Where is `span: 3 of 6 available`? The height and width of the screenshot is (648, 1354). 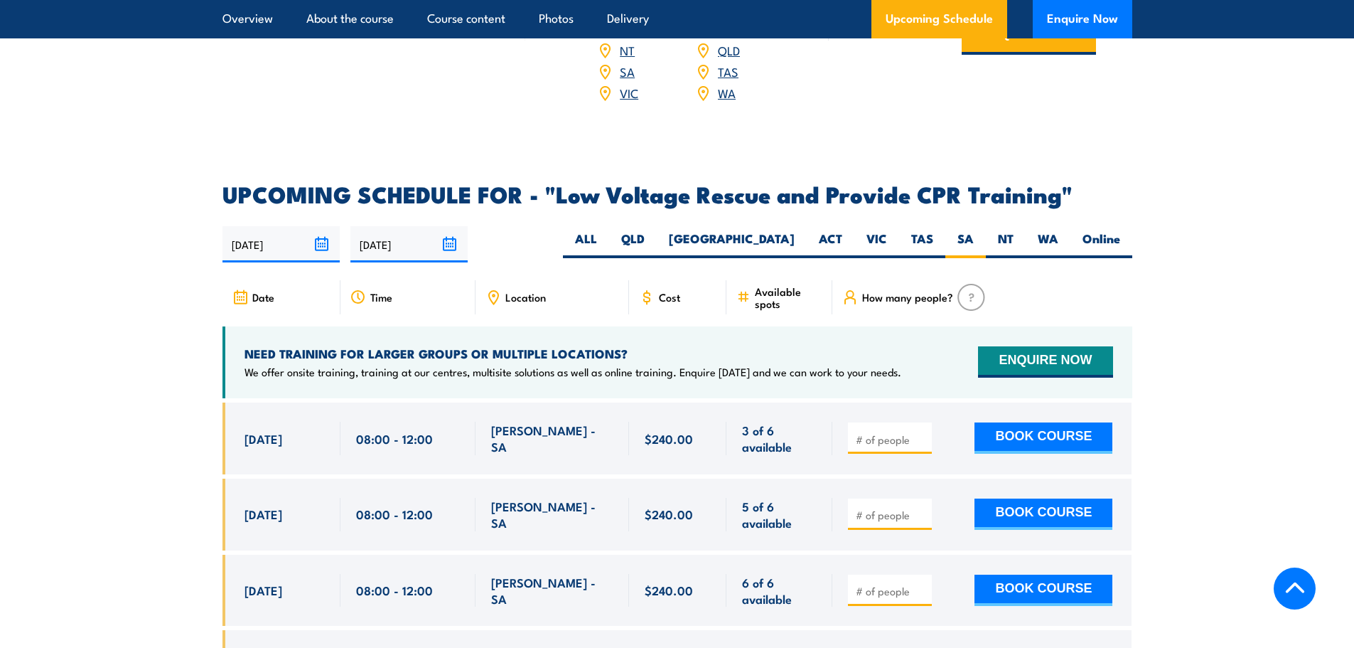 span: 3 of 6 available is located at coordinates (779, 438).